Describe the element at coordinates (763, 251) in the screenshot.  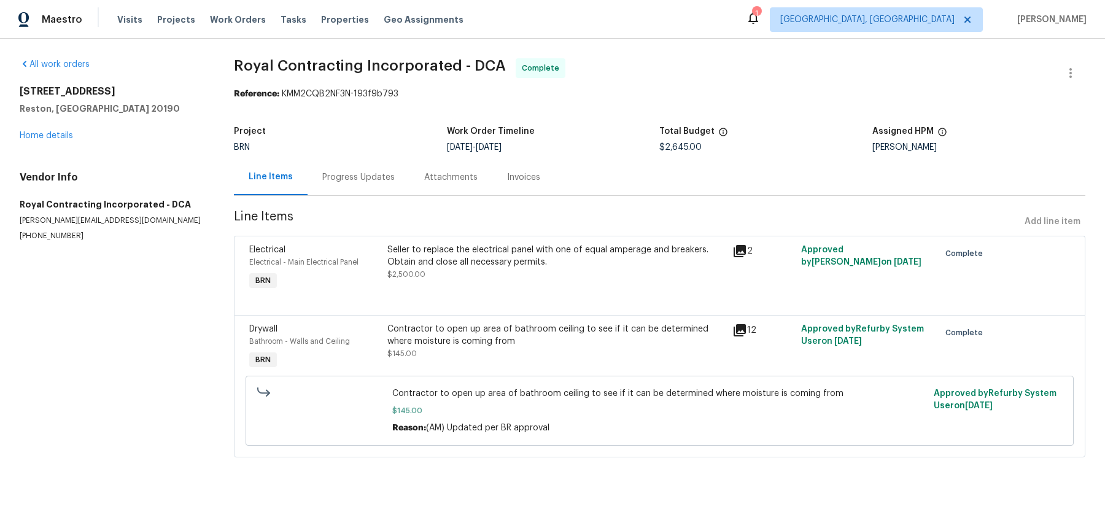
I see `div: 2` at that location.